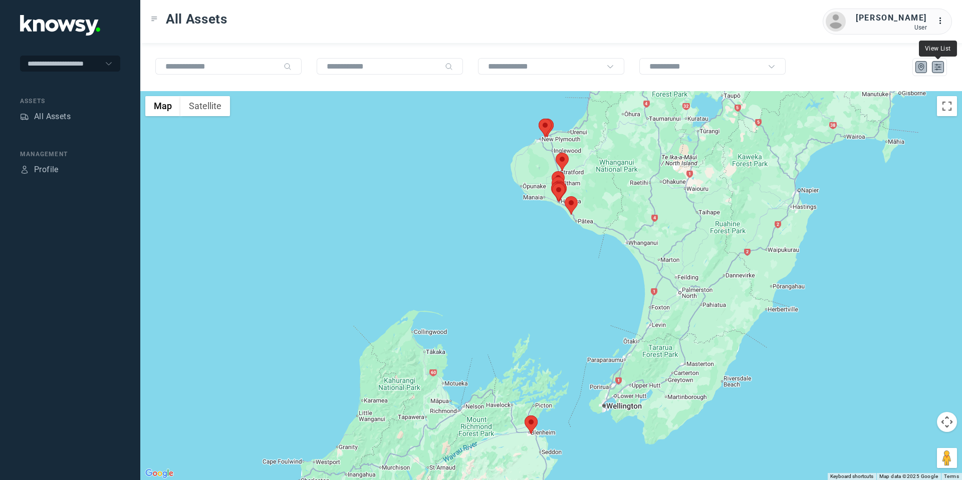  I want to click on button: Show satellite imagery, so click(205, 106).